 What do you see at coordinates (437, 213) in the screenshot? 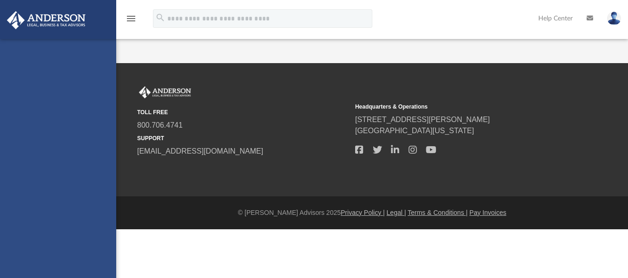
I see `a: Terms & Conditions |` at bounding box center [437, 213].